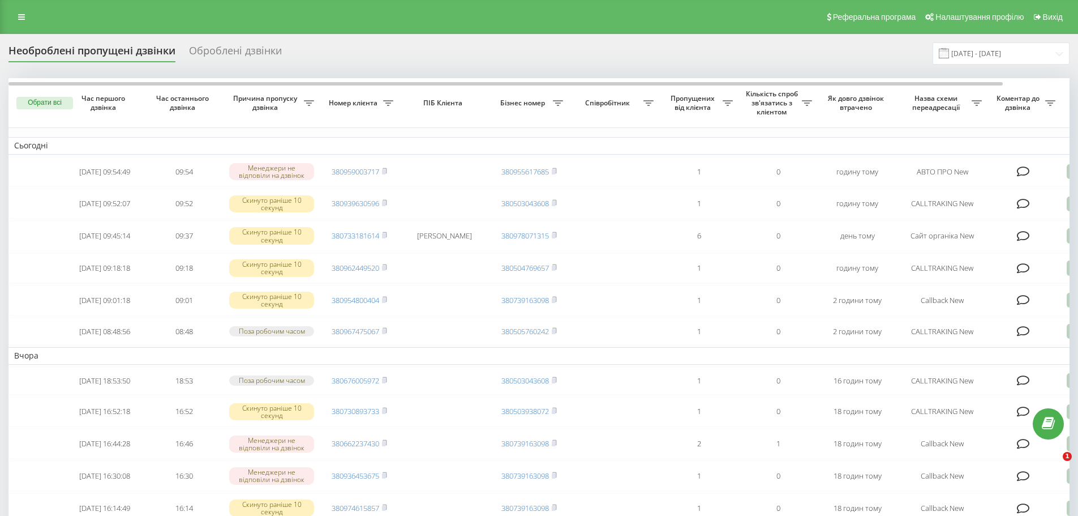  What do you see at coordinates (184, 268) in the screenshot?
I see `td: 09:18` at bounding box center [184, 268].